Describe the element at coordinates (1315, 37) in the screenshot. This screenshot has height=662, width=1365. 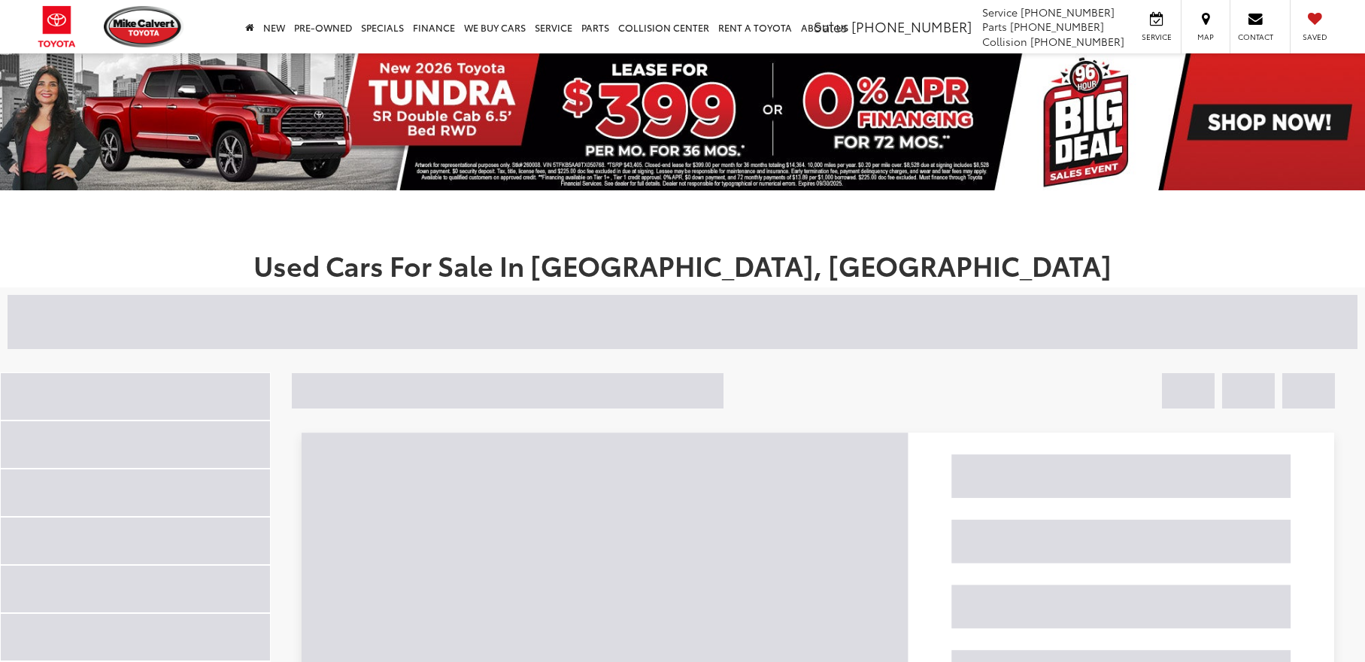
I see `span: Saved` at that location.